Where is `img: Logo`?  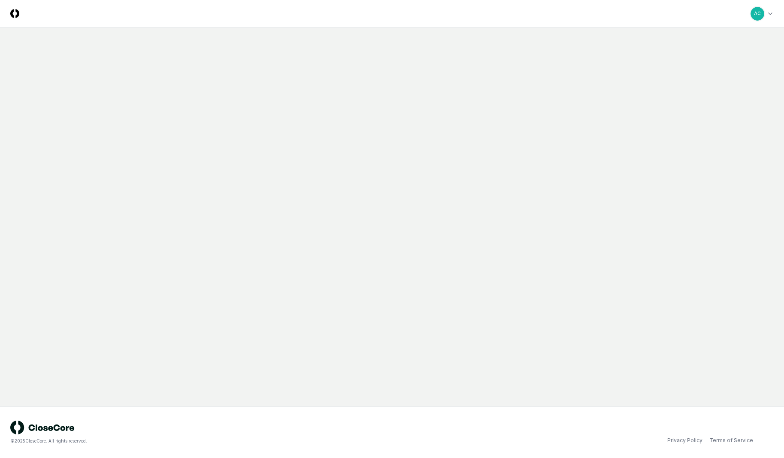
img: Logo is located at coordinates (15, 13).